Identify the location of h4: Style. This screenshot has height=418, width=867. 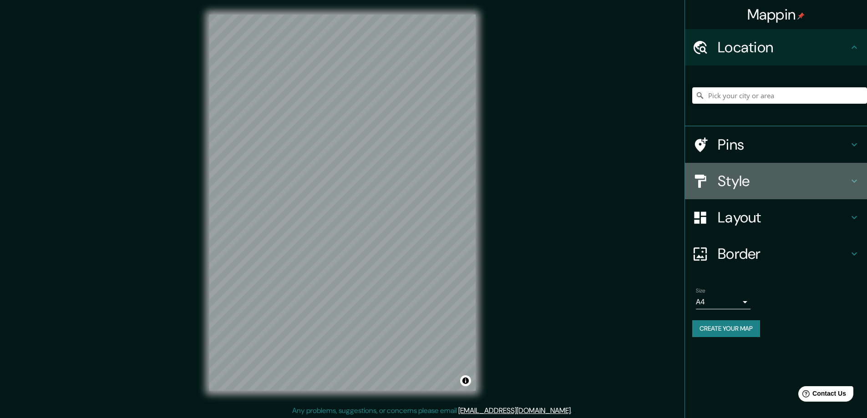
(783, 181).